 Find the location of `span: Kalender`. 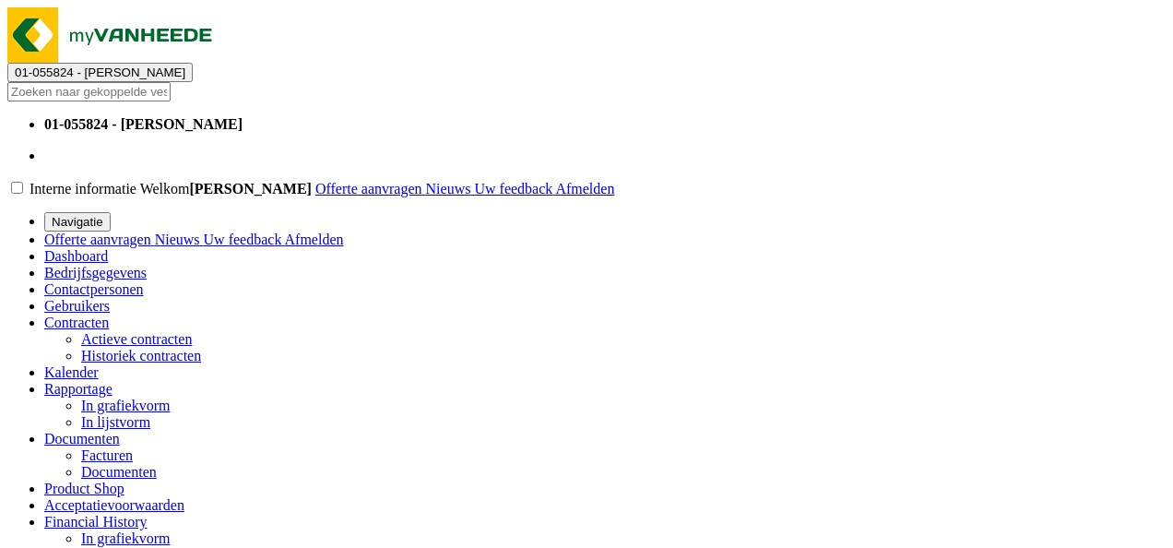

span: Kalender is located at coordinates (71, 372).